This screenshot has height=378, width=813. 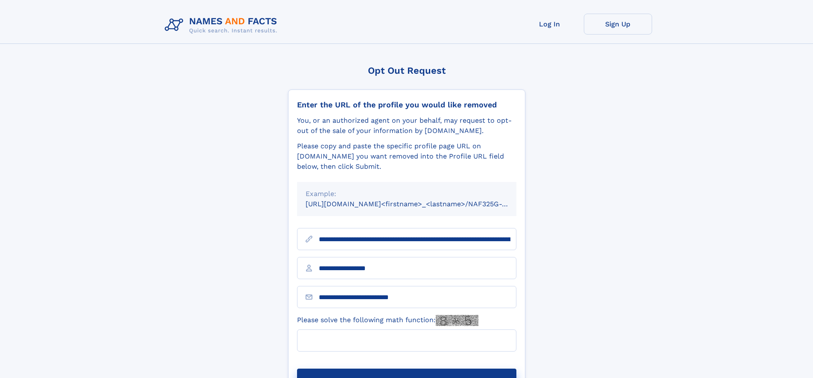 I want to click on a: Sign Up, so click(x=618, y=24).